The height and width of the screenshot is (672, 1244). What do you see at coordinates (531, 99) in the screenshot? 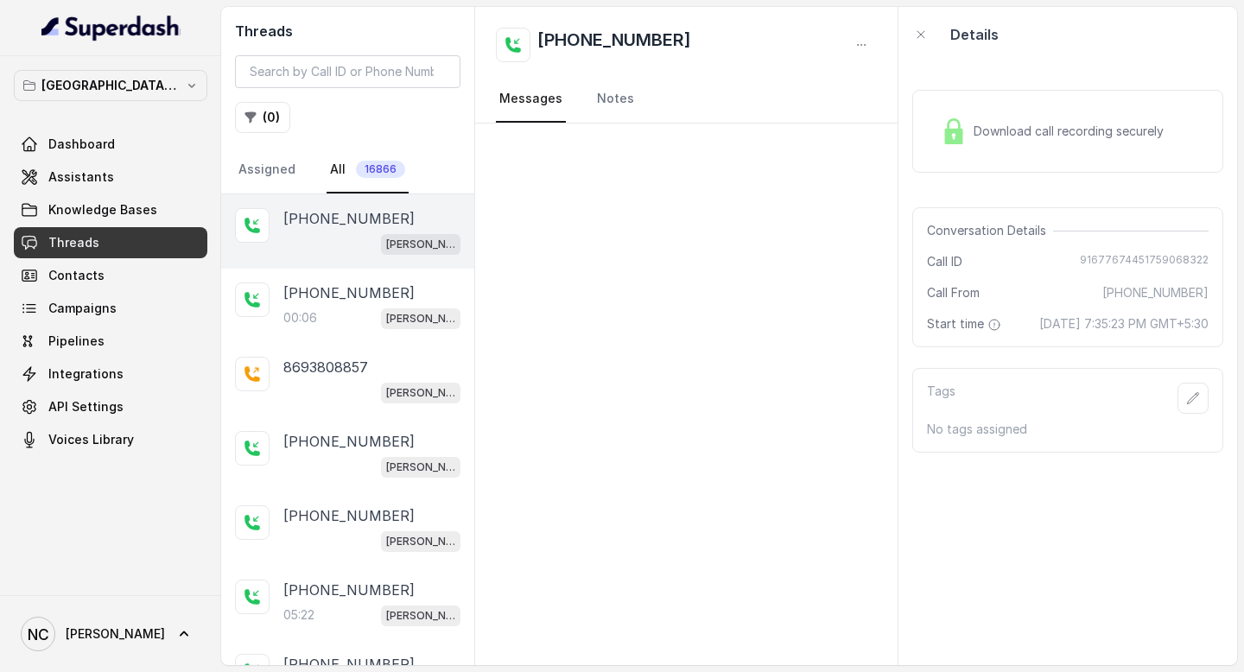
I see `a: Messages` at bounding box center [531, 99].